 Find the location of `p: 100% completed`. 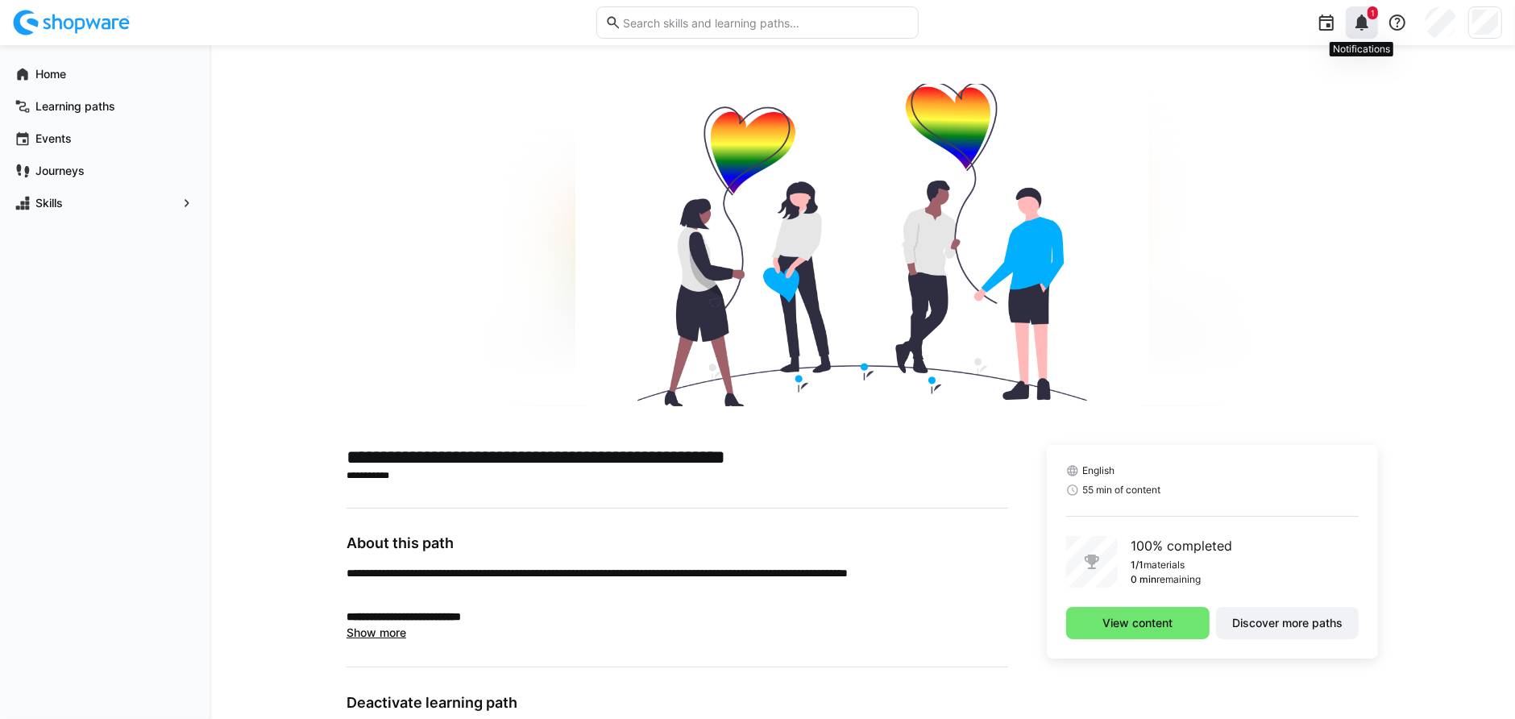

p: 100% completed is located at coordinates (1181, 545).